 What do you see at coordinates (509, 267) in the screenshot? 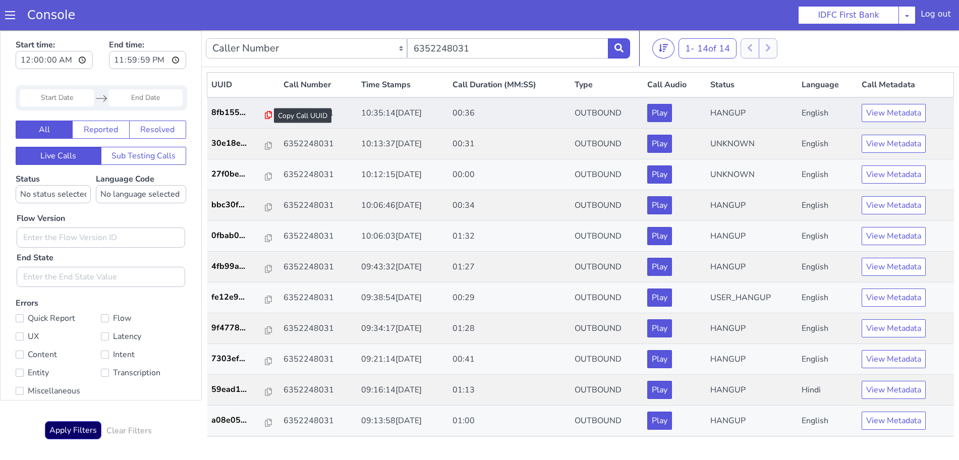
I see `td: 00:29` at bounding box center [509, 267].